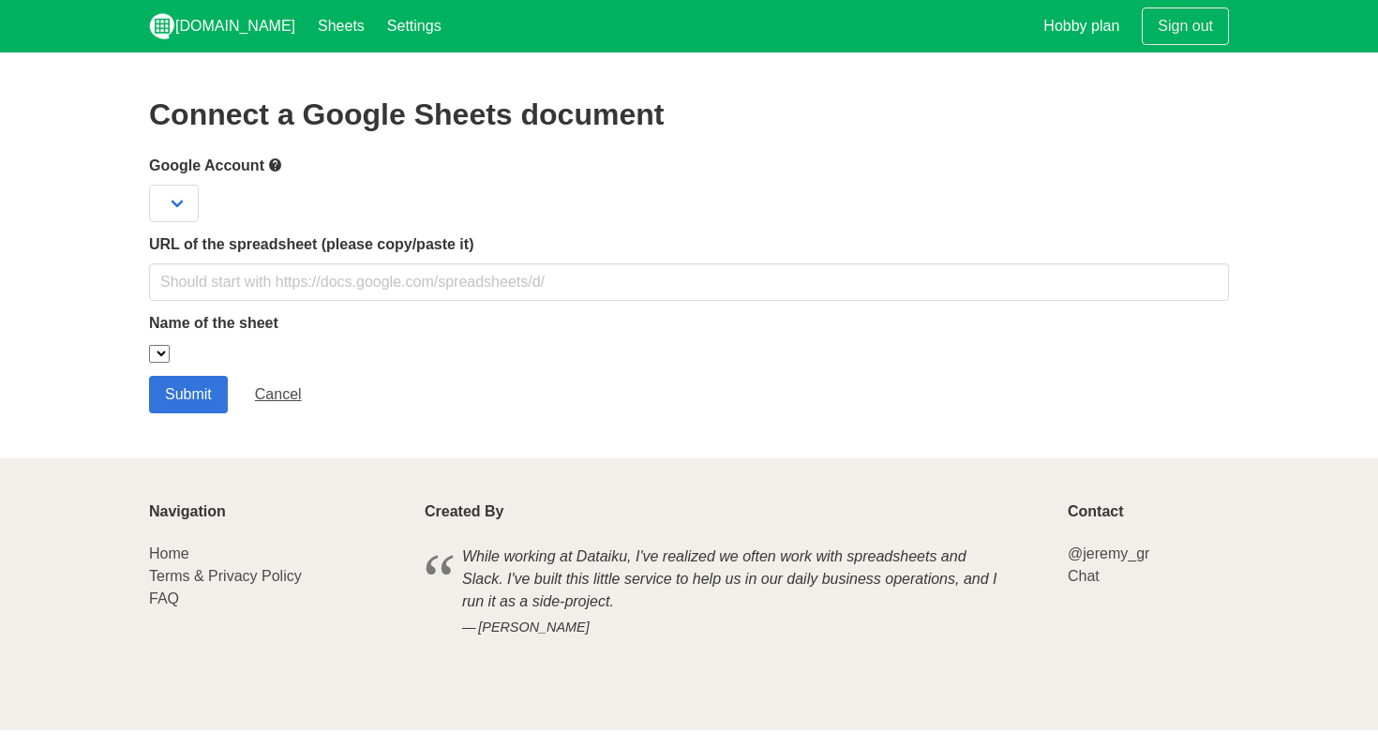 Image resolution: width=1378 pixels, height=747 pixels. Describe the element at coordinates (689, 323) in the screenshot. I see `label: Name of the sheet` at that location.